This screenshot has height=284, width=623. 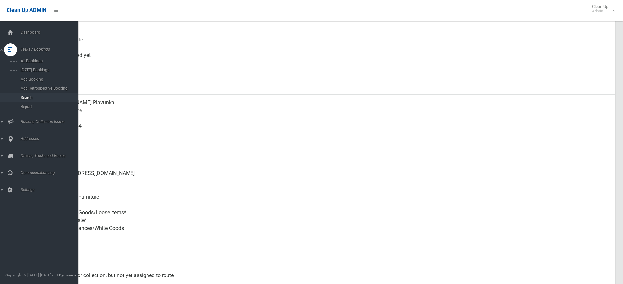 I want to click on small: Mobile, so click(x=331, y=134).